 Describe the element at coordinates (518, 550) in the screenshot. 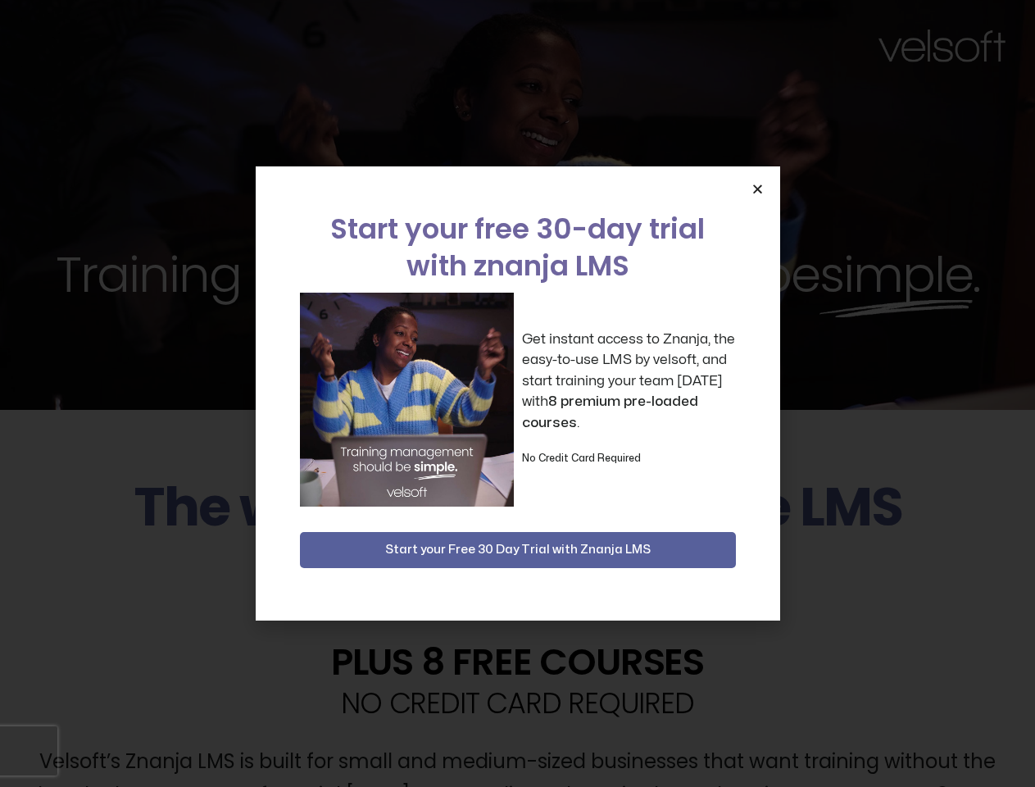

I see `button: Start your Free 30 Day Trial with Znanja LMS` at that location.